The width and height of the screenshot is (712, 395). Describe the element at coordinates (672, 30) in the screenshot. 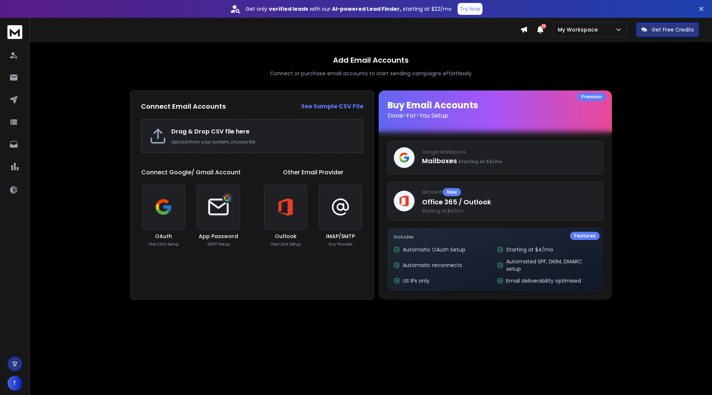

I see `p: Get Free Credits` at that location.